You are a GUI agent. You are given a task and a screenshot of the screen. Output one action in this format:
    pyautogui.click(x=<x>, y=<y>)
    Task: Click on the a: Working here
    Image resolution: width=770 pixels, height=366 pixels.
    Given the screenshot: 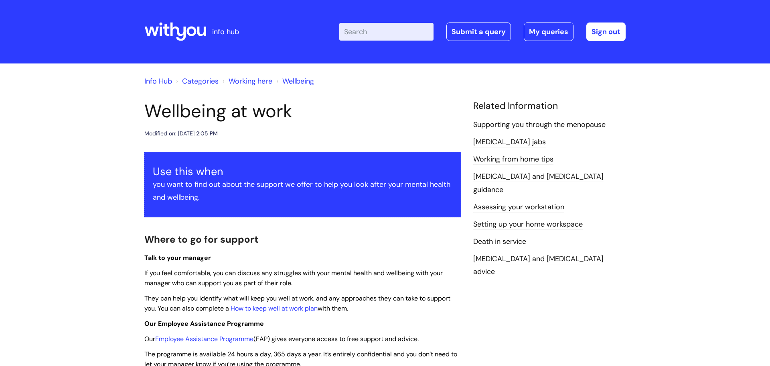 What is the action you would take?
    pyautogui.click(x=250, y=81)
    